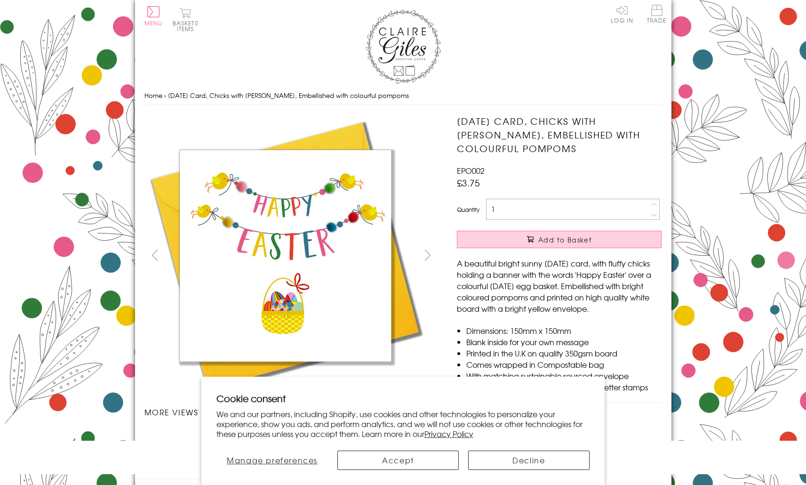 The height and width of the screenshot is (485, 806). Describe the element at coordinates (291, 437) in the screenshot. I see `ul: Carousel Pagination` at that location.